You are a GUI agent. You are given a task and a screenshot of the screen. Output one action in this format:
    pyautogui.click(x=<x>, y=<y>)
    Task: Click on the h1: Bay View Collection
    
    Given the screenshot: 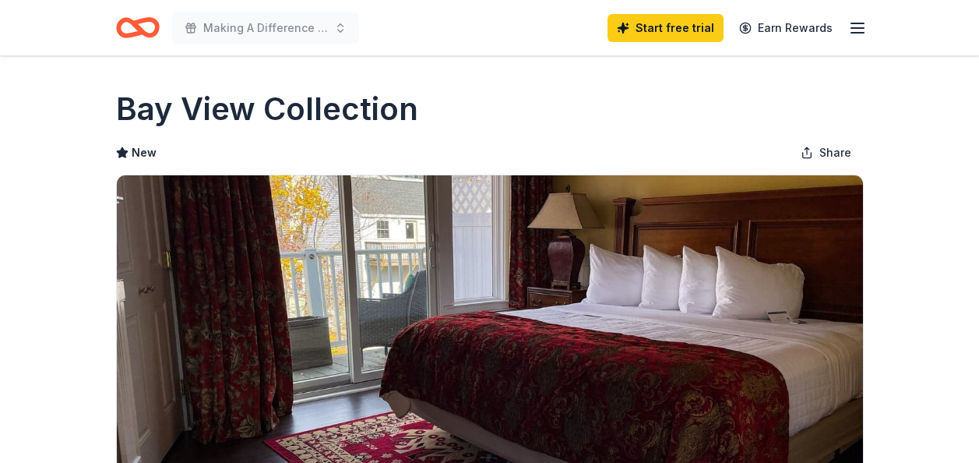 What is the action you would take?
    pyautogui.click(x=267, y=109)
    